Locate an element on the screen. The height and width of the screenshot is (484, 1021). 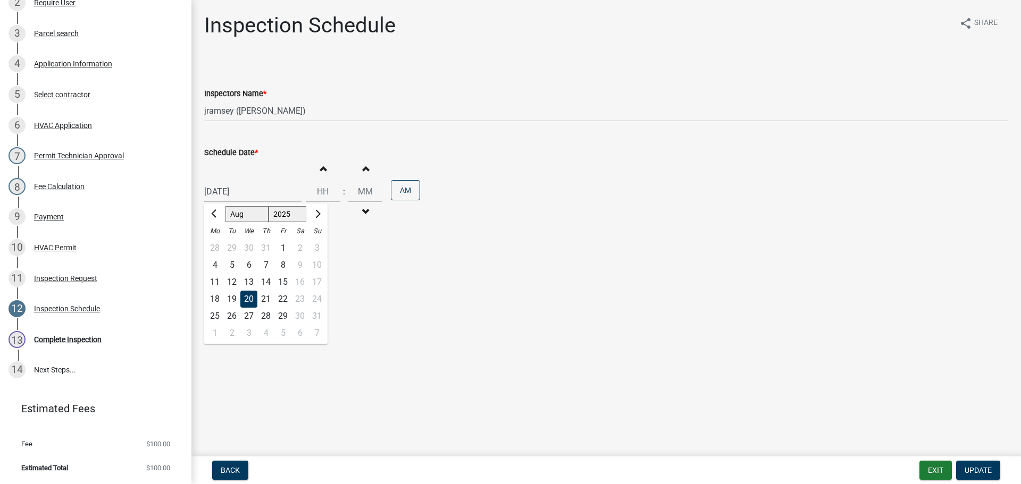
div: Tu is located at coordinates (232, 231).